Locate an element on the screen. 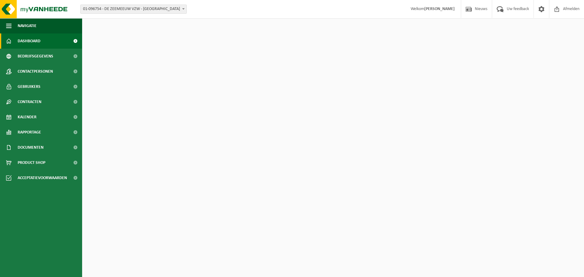 The image size is (584, 277). span: Kalender is located at coordinates (27, 117).